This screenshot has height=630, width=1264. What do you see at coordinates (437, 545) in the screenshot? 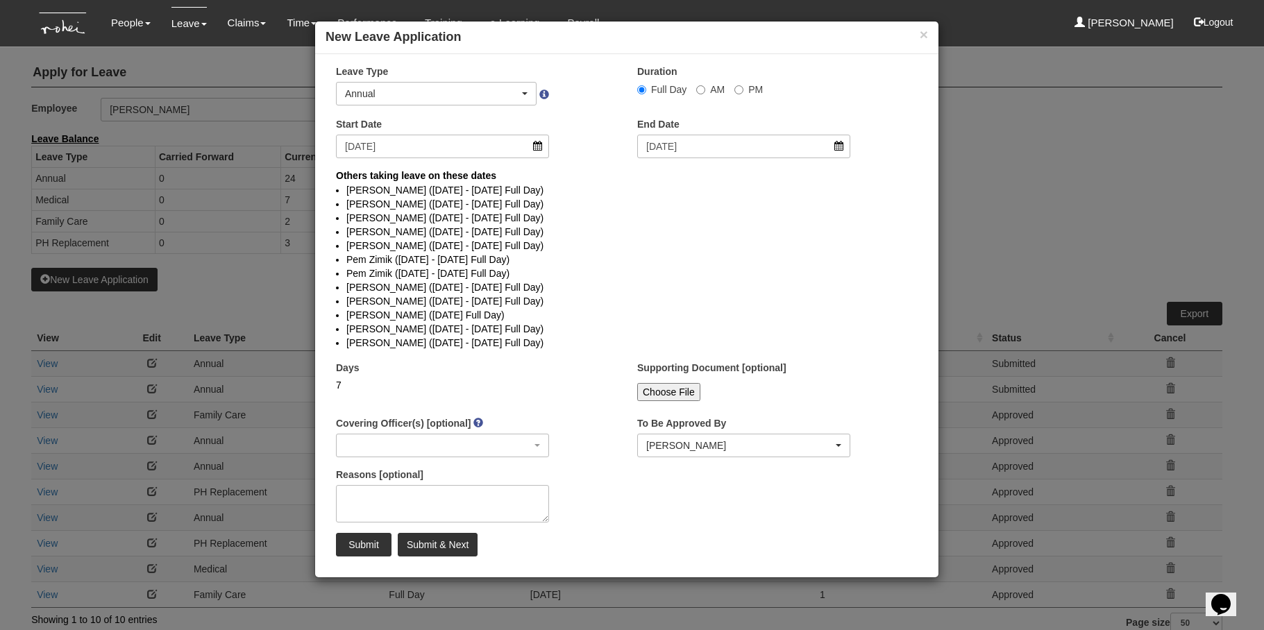
I see `input: Submit & Next` at bounding box center [437, 545].